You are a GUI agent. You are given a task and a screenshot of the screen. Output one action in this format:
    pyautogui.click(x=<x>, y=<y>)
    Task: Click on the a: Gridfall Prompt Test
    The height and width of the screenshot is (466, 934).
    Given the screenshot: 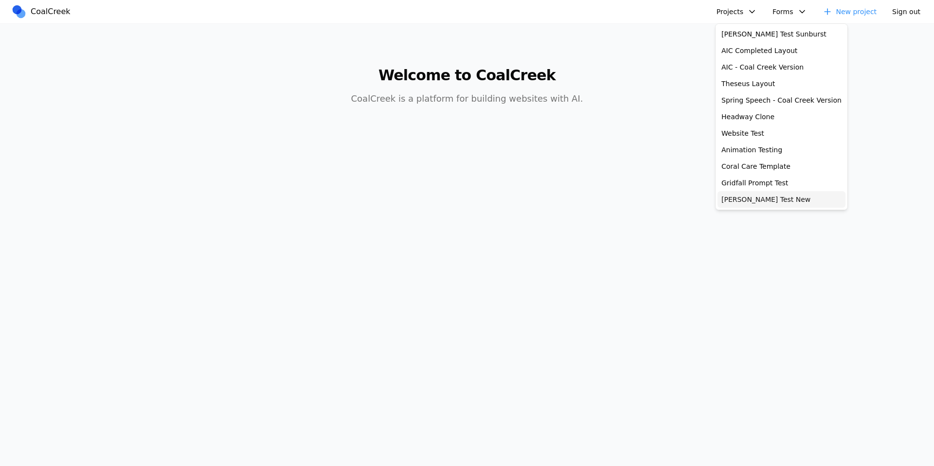 What is the action you would take?
    pyautogui.click(x=781, y=183)
    